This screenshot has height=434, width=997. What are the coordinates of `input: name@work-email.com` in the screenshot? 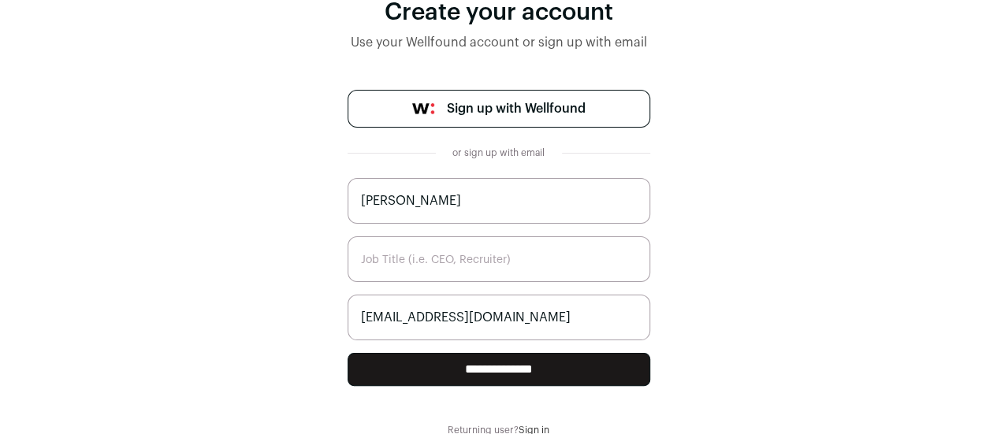 It's located at (499, 318).